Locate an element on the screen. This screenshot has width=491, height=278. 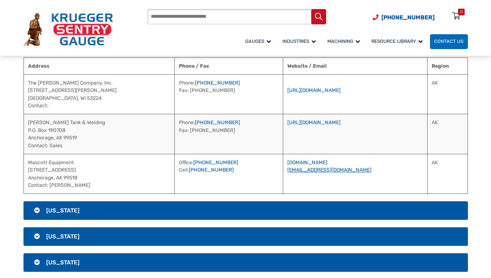
a: Gauges is located at coordinates (260, 41).